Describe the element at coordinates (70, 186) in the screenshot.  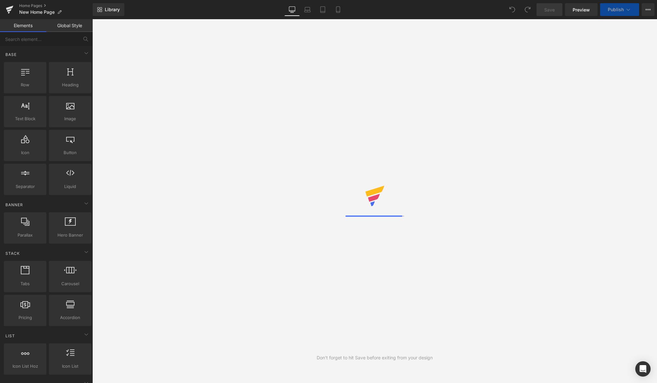
I see `span: Liquid` at that location.